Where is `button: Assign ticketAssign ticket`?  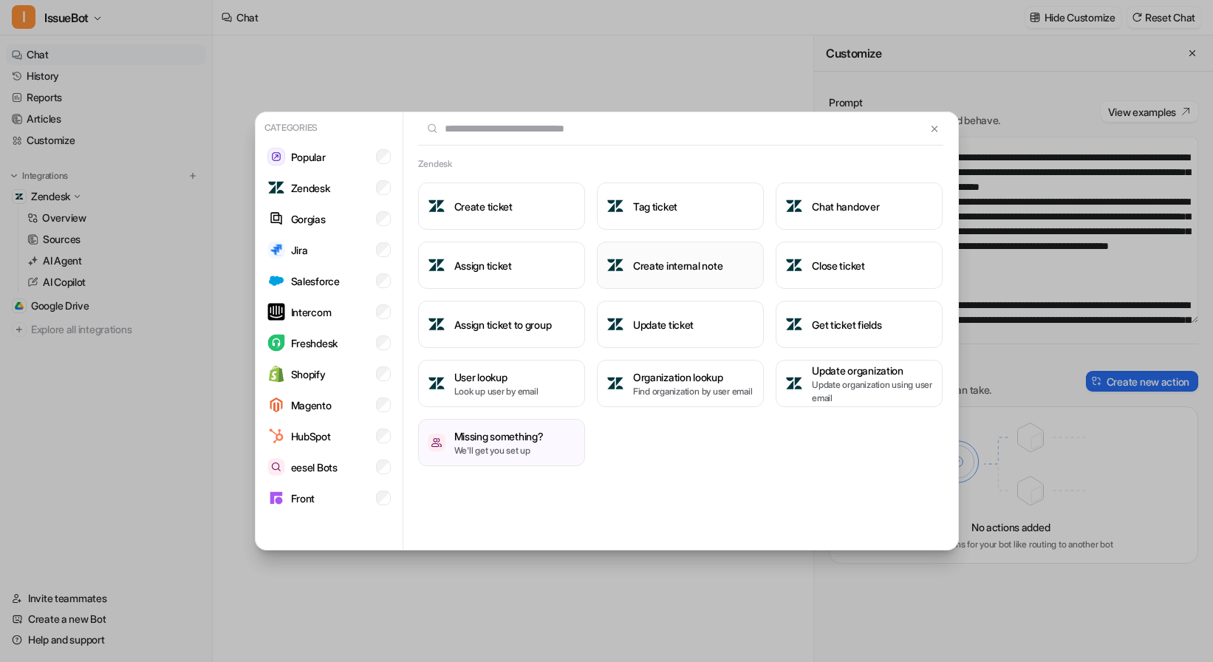 button: Assign ticketAssign ticket is located at coordinates (502, 265).